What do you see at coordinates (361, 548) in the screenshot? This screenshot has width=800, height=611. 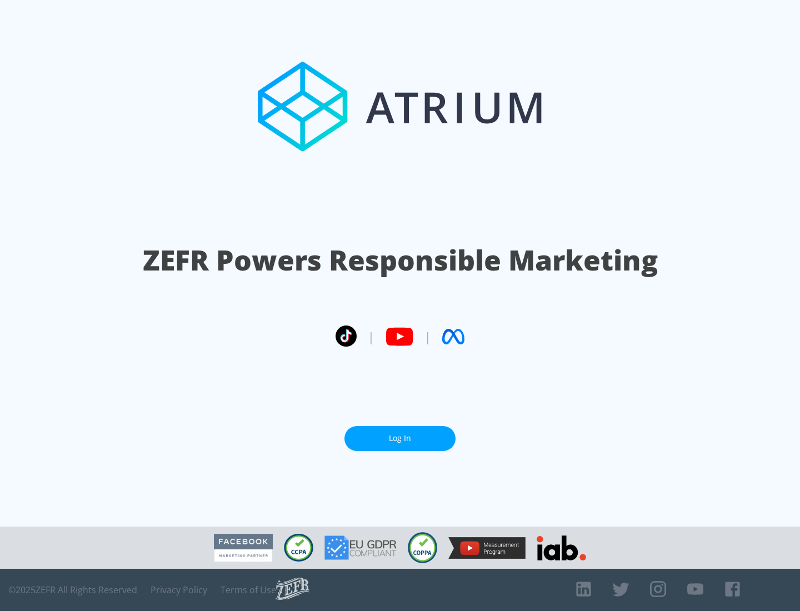 I see `img: GDPR Compliant` at bounding box center [361, 548].